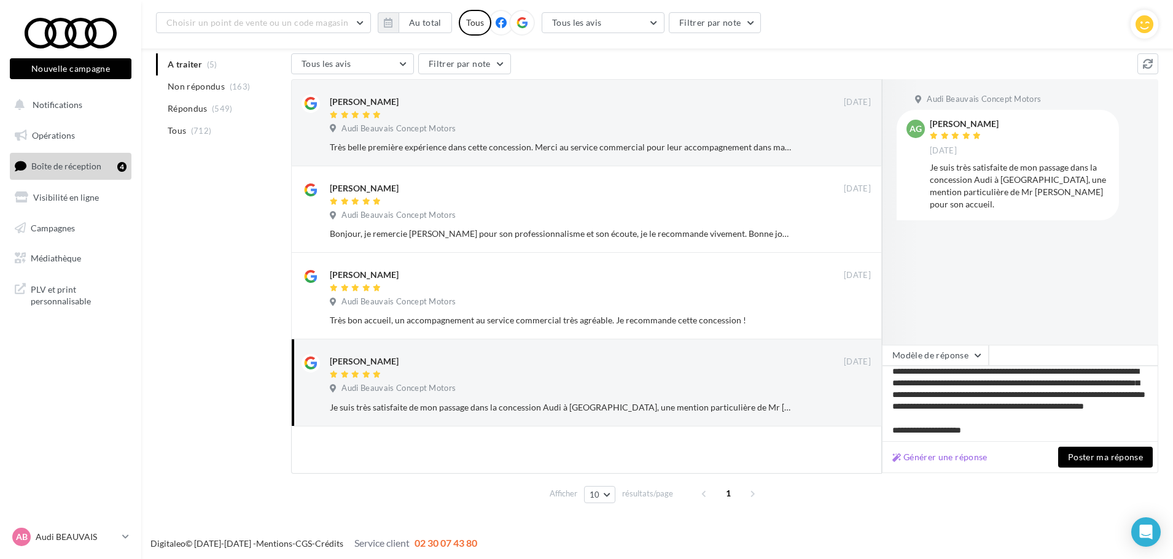 Image resolution: width=1173 pixels, height=559 pixels. What do you see at coordinates (939, 457) in the screenshot?
I see `button: Générer une réponse` at bounding box center [939, 457].